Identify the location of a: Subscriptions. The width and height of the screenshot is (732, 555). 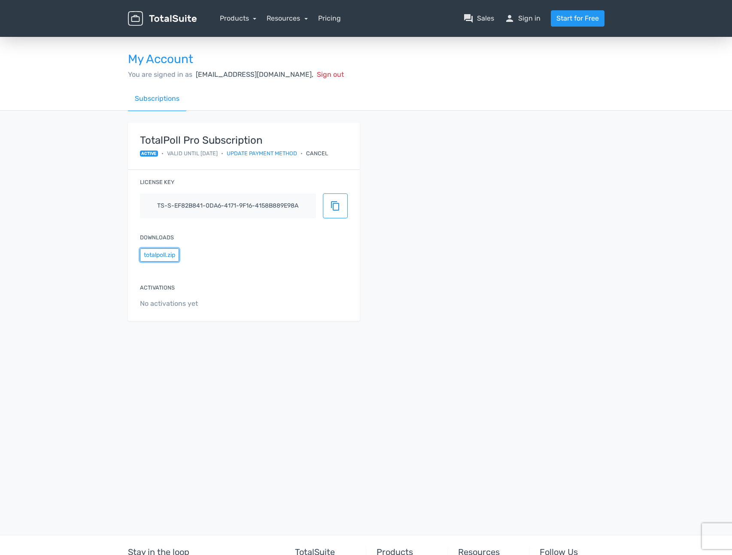
(157, 99).